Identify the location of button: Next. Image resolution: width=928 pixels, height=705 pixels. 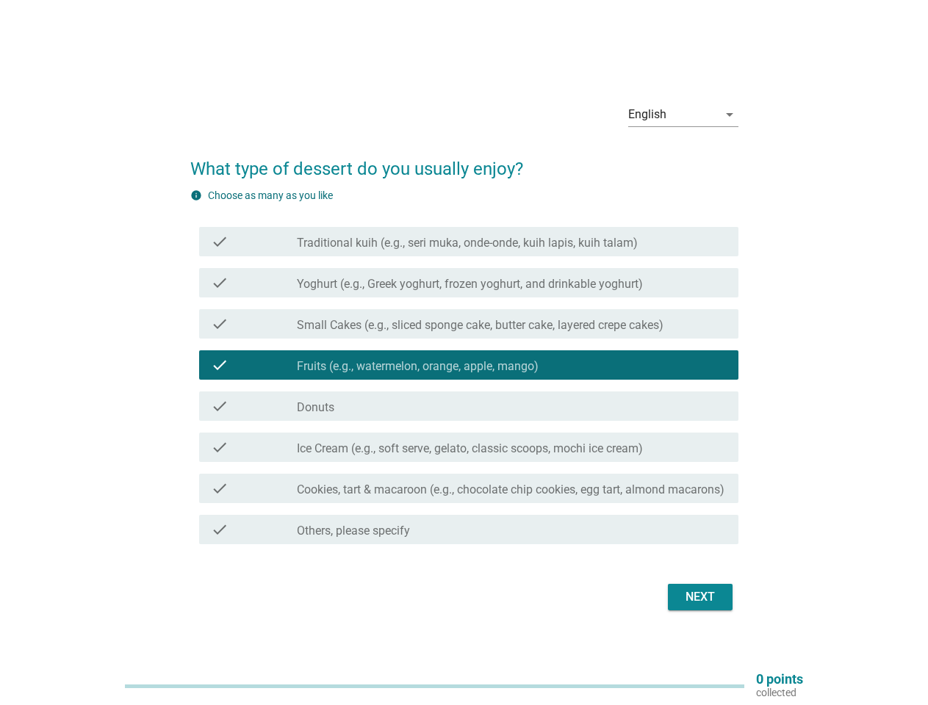
(700, 597).